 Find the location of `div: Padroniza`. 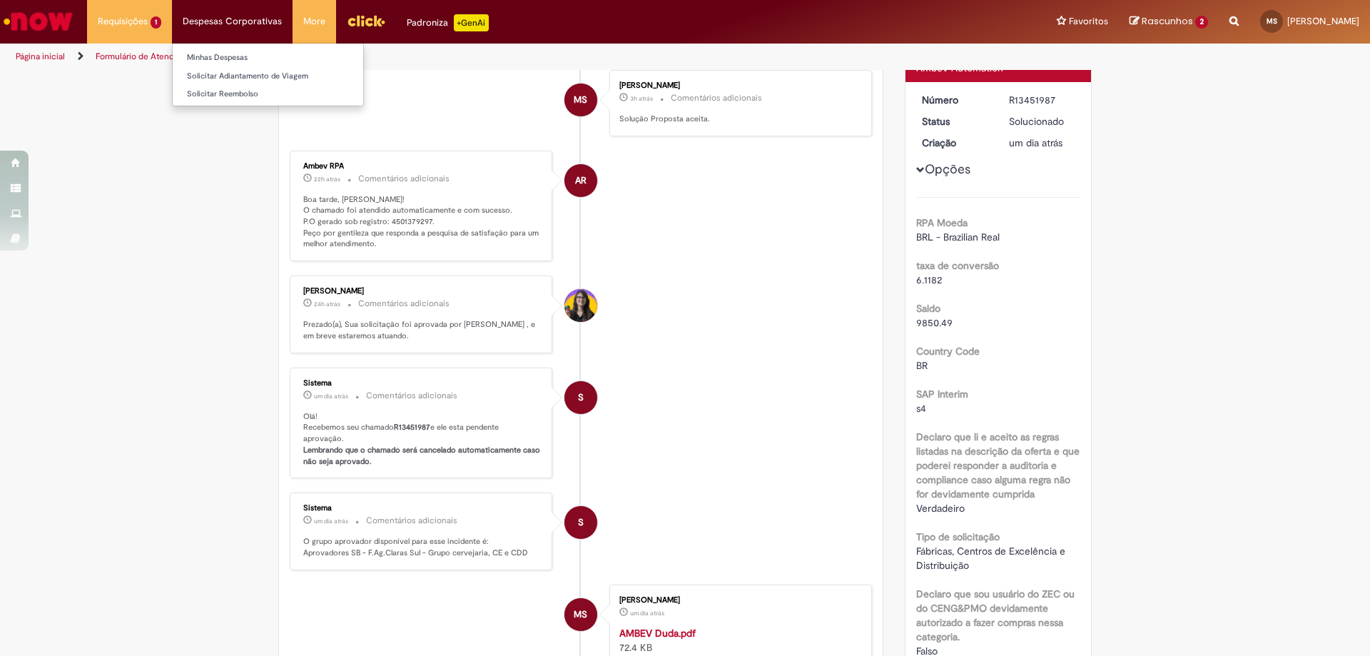

div: Padroniza is located at coordinates (448, 23).